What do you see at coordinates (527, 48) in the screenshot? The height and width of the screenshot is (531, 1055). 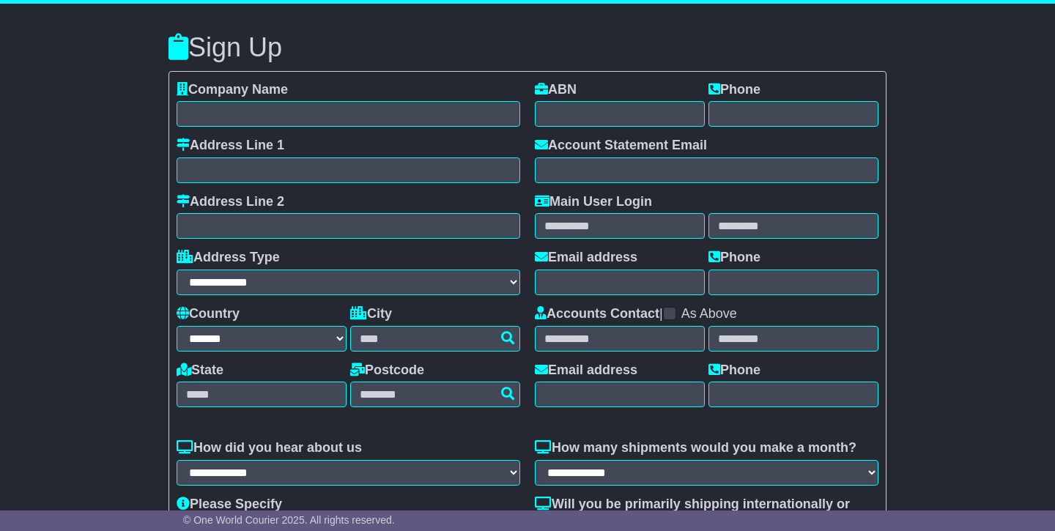 I see `h3: Sign Up` at bounding box center [527, 48].